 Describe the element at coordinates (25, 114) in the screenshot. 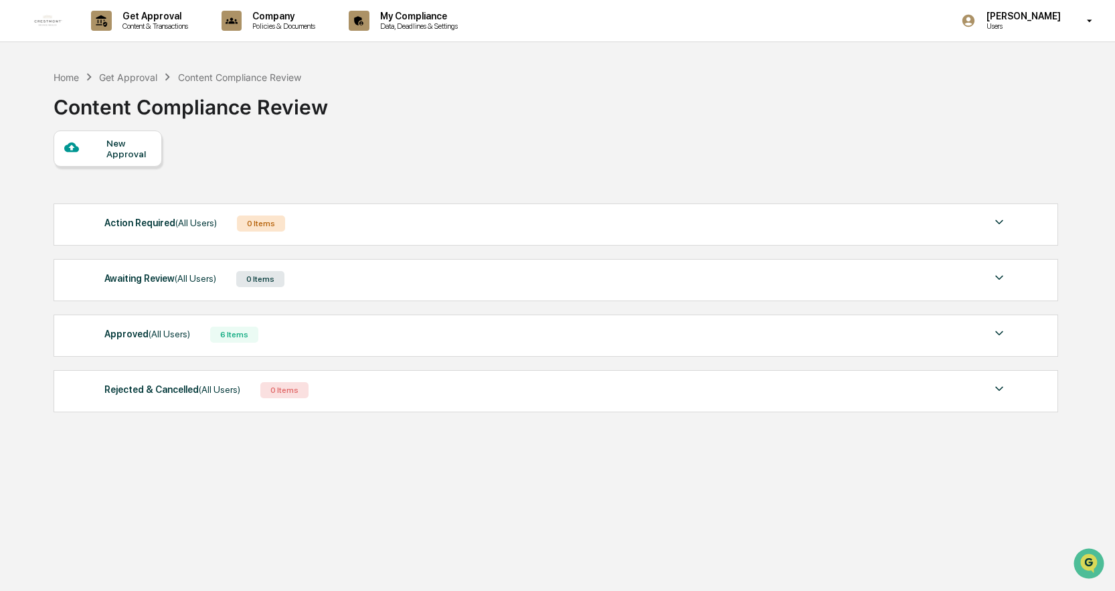

I see `img: 1746055101610-c473b297-6a78-478c-a979-82029cc54cd1` at that location.